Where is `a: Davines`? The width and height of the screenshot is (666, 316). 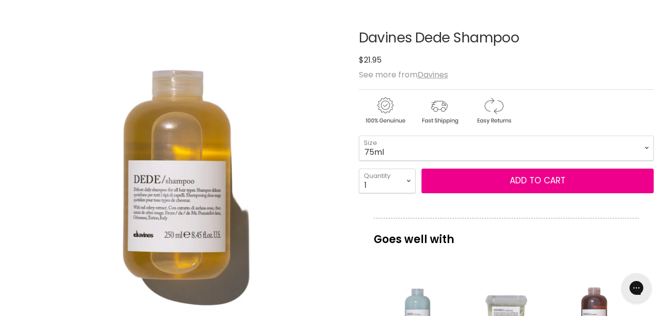 a: Davines is located at coordinates (433, 74).